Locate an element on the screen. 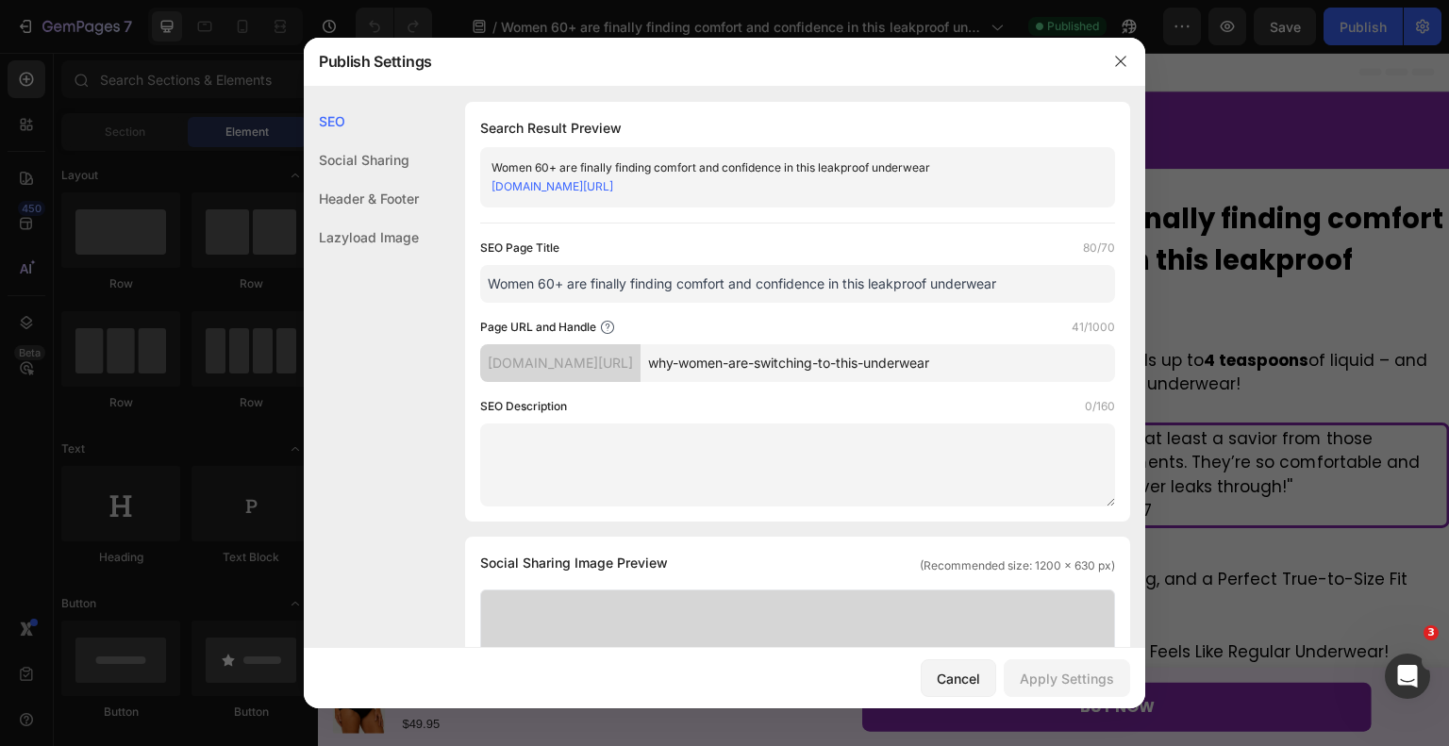 The height and width of the screenshot is (746, 1449). p: Leakproof underwear that holds up to of liquid – and still looks and feels like regular underwear! is located at coordinates (853, 320).